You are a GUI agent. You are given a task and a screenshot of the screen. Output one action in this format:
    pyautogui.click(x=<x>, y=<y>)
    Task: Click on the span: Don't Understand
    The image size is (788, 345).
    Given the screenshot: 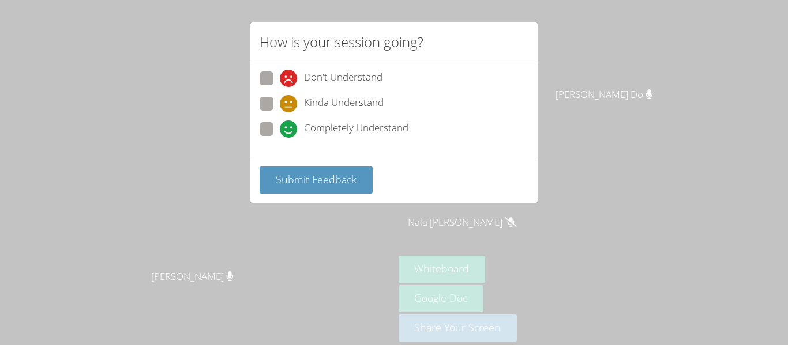 What is the action you would take?
    pyautogui.click(x=343, y=78)
    